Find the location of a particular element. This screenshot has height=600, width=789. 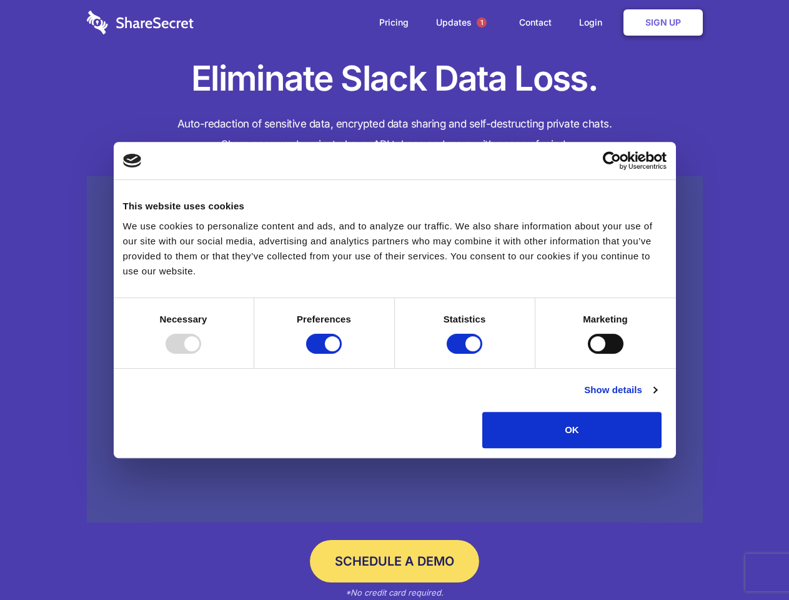

h1: Eliminate Slack Data Loss. is located at coordinates (395, 79).